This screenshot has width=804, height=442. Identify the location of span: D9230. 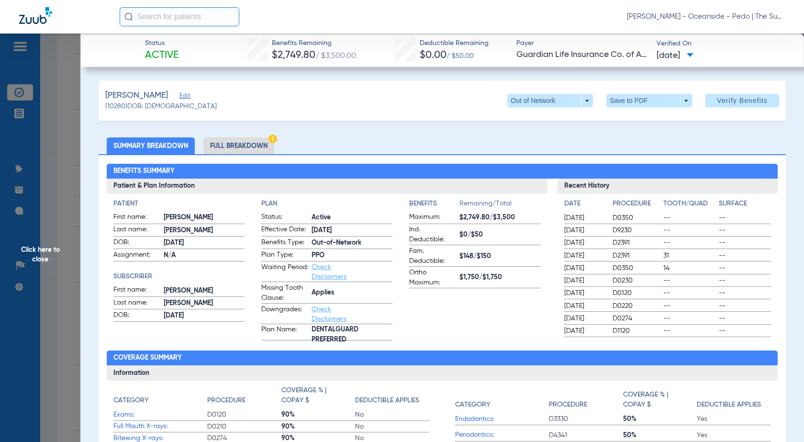
(636, 230).